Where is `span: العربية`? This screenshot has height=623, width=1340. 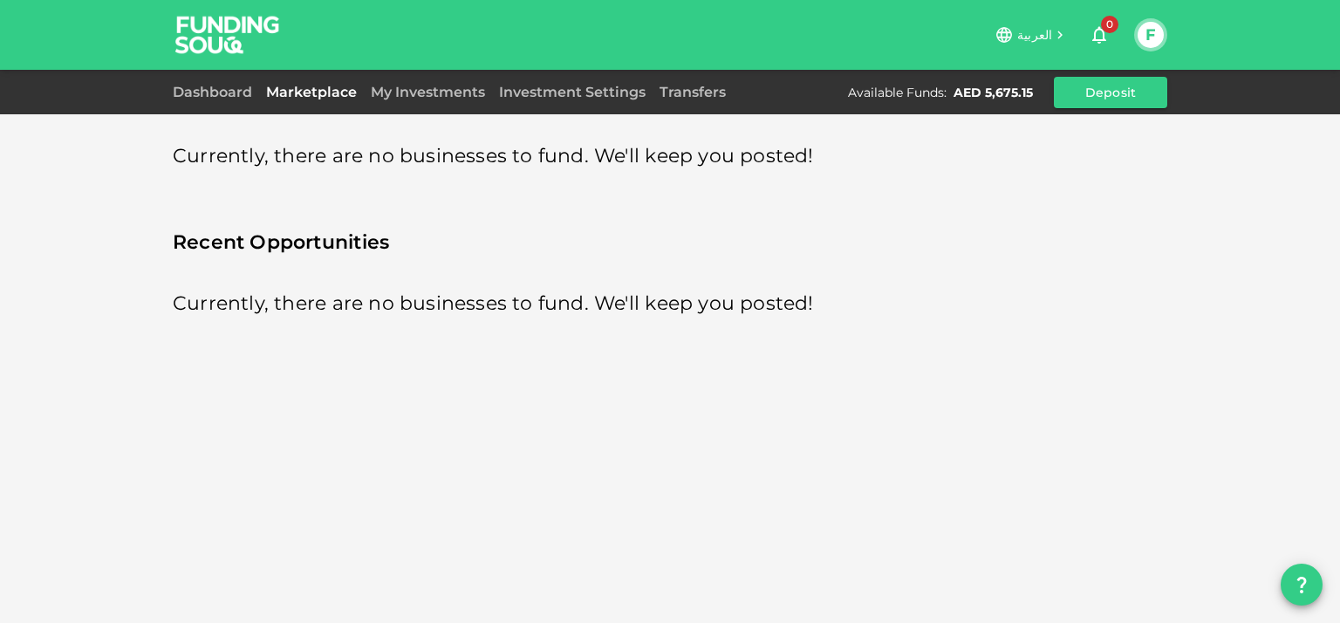
span: العربية is located at coordinates (1035, 35).